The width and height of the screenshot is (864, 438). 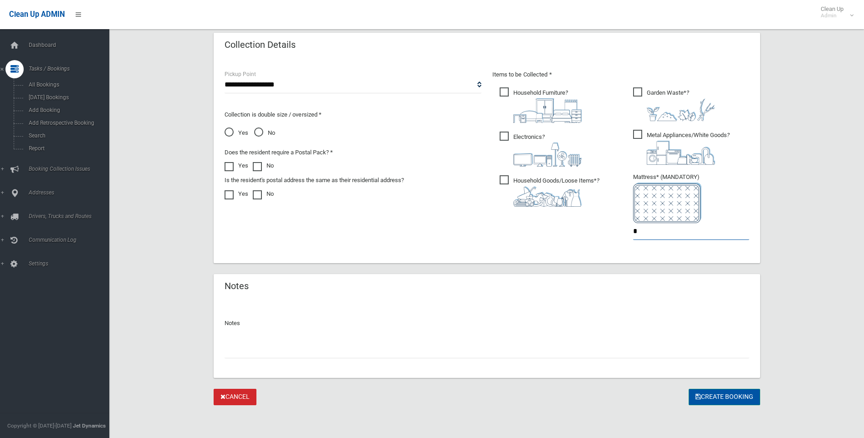 I want to click on span: Booking Collection Issues, so click(x=71, y=169).